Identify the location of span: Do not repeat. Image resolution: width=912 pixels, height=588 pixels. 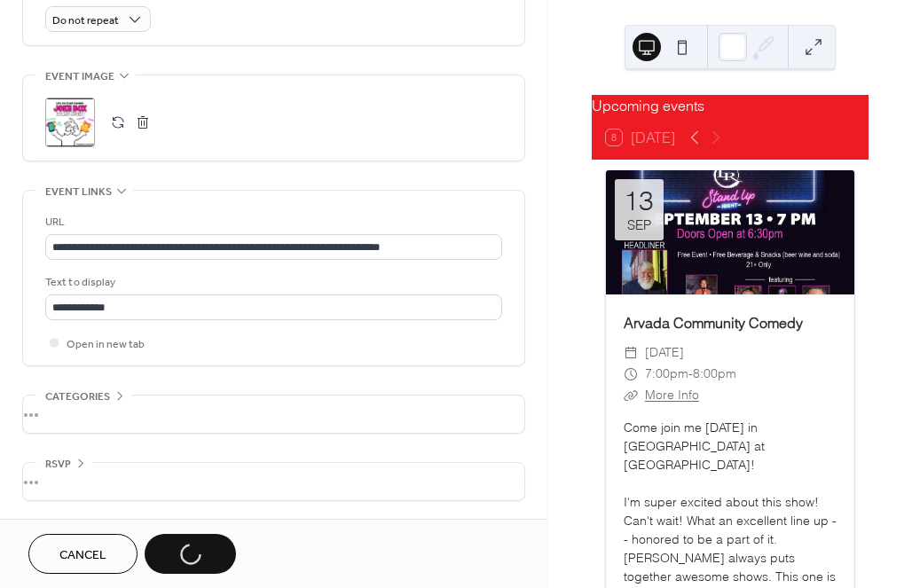
(85, 20).